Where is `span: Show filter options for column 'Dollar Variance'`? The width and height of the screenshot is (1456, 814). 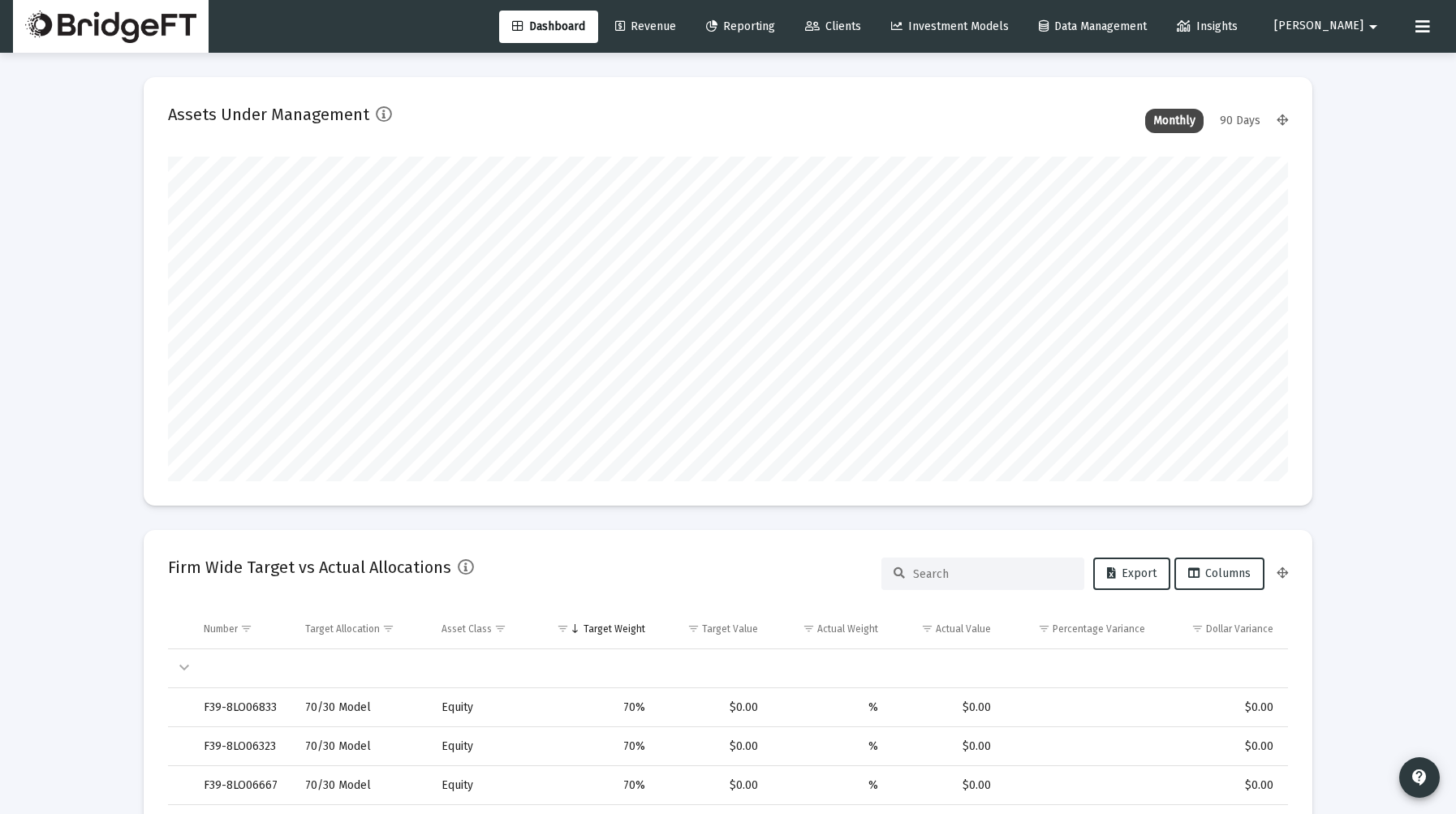
span: Show filter options for column 'Dollar Variance' is located at coordinates (1197, 629).